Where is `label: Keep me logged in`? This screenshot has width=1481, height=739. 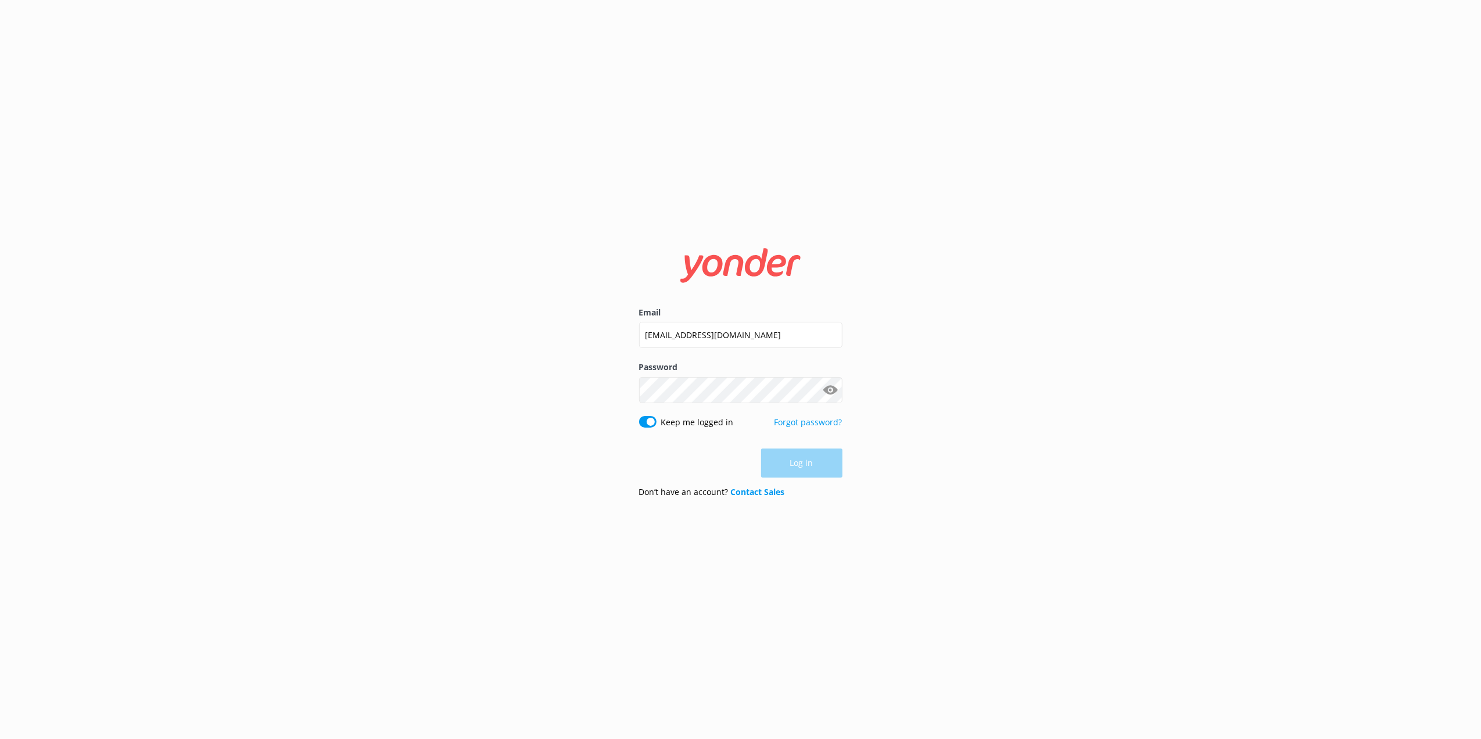
label: Keep me logged in is located at coordinates (697, 422).